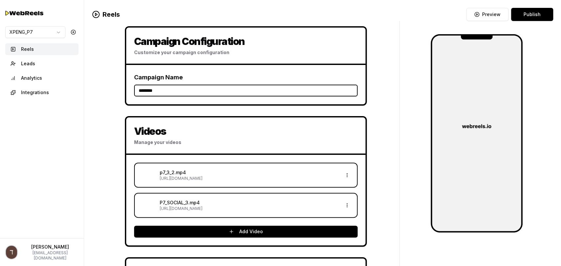  Describe the element at coordinates (249, 203) in the screenshot. I see `p: P7_SOCIAL_3.mp4` at that location.